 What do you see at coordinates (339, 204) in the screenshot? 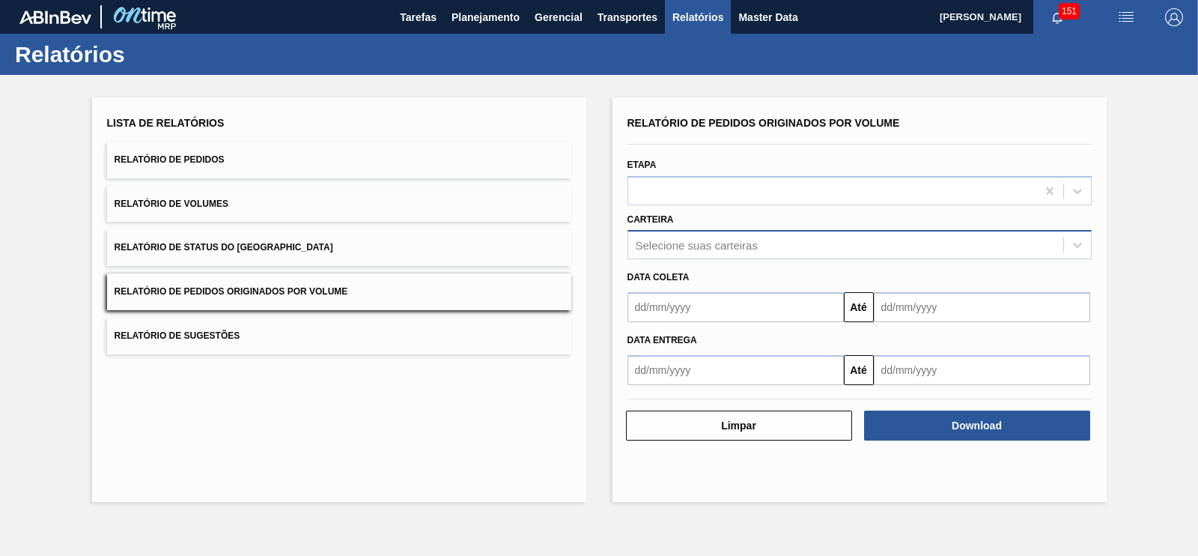
I see `button: Relatório de Volumes` at bounding box center [339, 204].